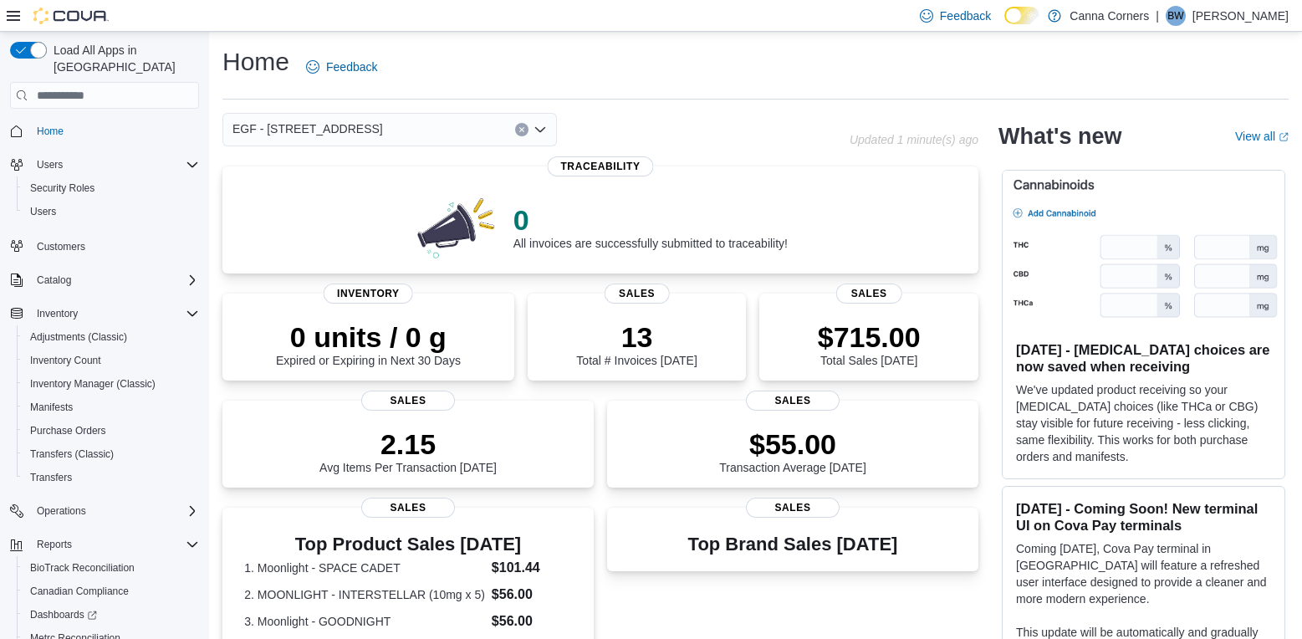 Image resolution: width=1302 pixels, height=639 pixels. What do you see at coordinates (105, 130) in the screenshot?
I see `button: Home` at bounding box center [105, 130].